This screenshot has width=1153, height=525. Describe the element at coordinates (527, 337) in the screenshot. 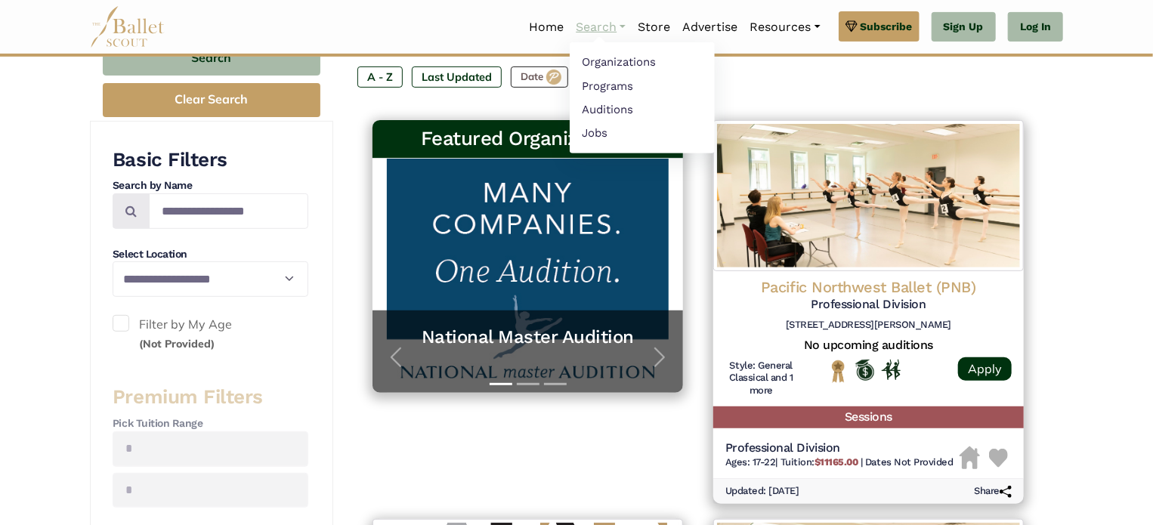

I see `a: National Master Audition` at that location.